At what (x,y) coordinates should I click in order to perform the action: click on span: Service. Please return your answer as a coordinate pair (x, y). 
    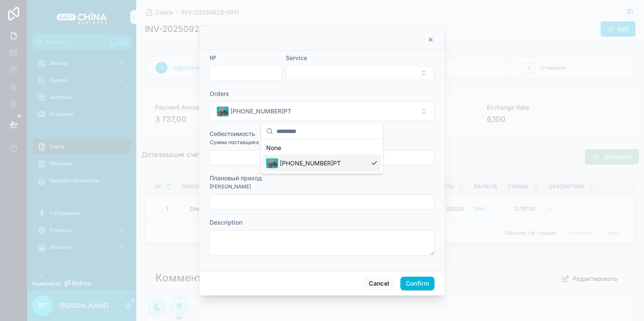
    Looking at the image, I should click on (296, 57).